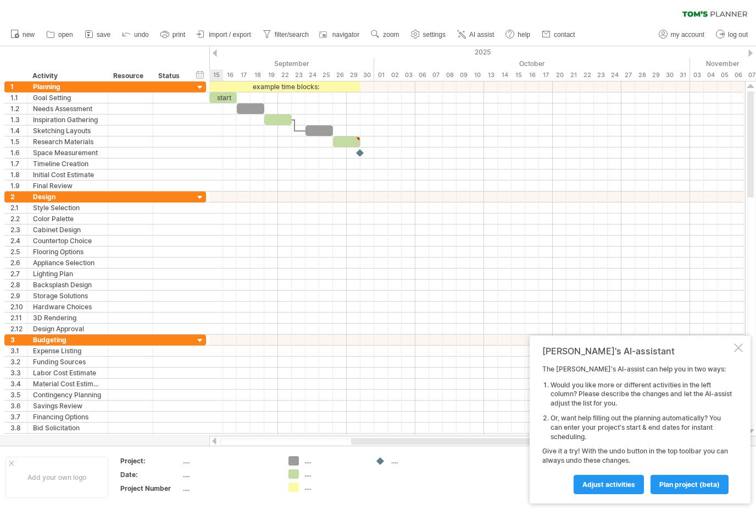 The width and height of the screenshot is (756, 509). I want to click on div: Contingency Planning, so click(68, 394).